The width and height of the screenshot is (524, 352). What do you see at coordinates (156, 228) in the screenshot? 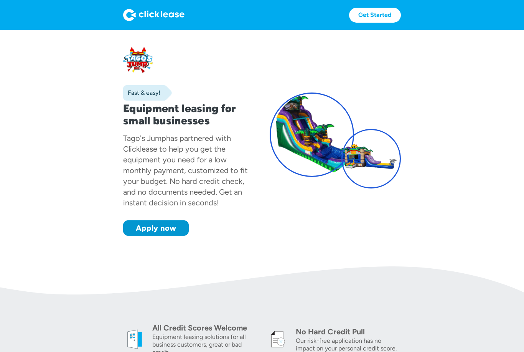
I see `a: Apply now` at bounding box center [156, 228].